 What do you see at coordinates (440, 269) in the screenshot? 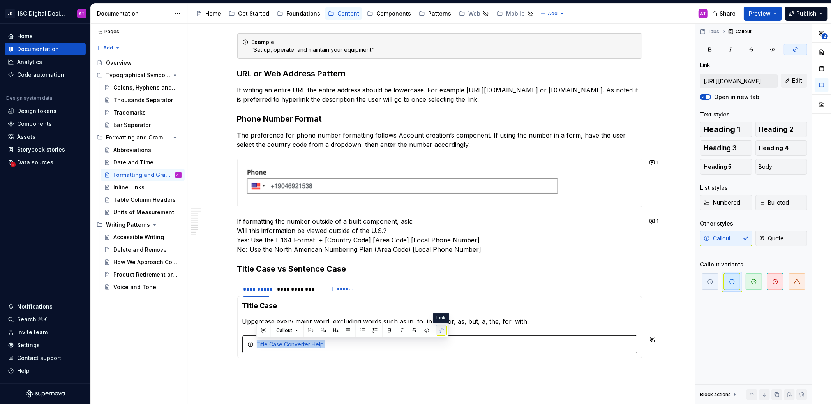
I see `h3: Title Case vs Sentence Case` at bounding box center [440, 269].